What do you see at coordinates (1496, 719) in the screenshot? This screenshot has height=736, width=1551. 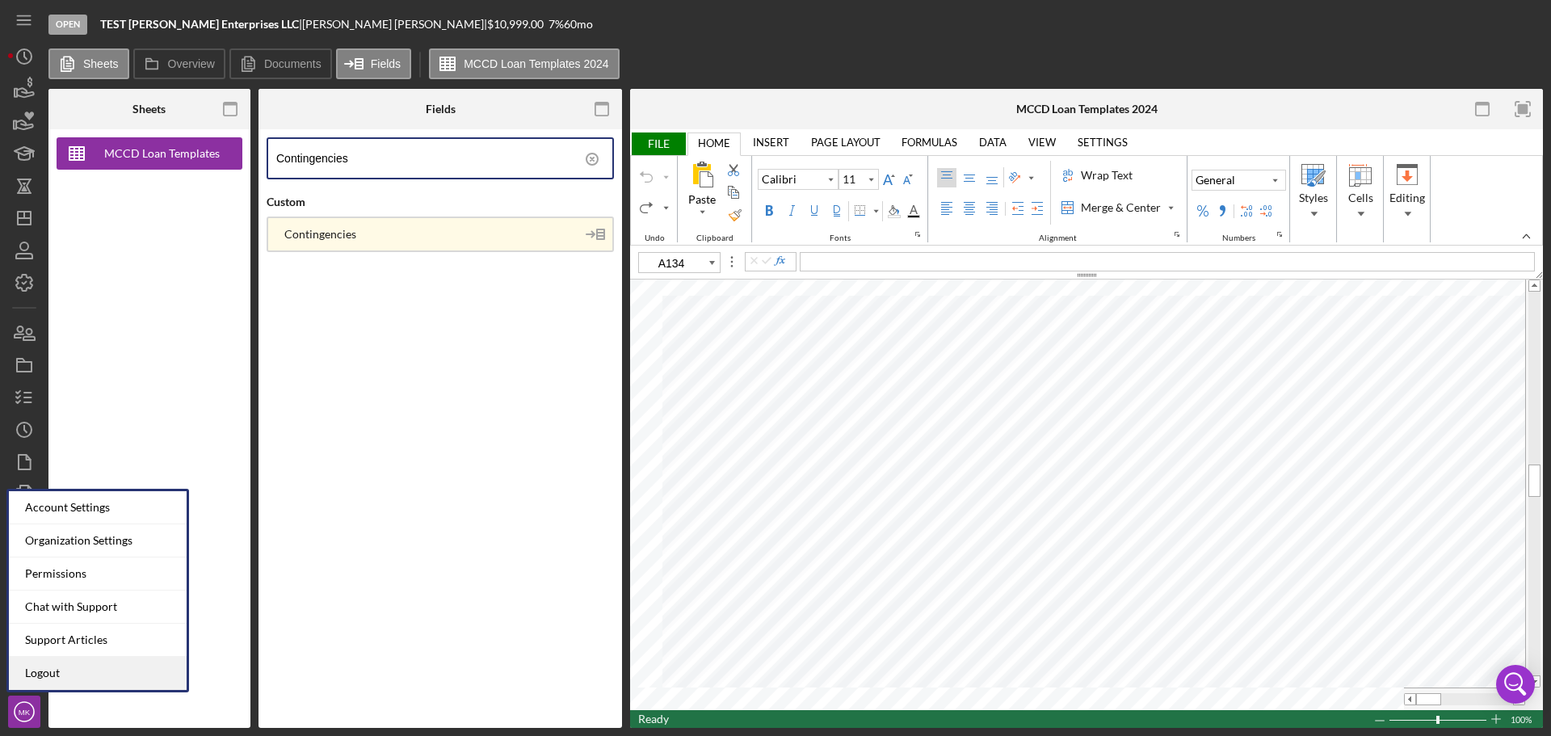 I see `div: Zoom In` at bounding box center [1496, 719].